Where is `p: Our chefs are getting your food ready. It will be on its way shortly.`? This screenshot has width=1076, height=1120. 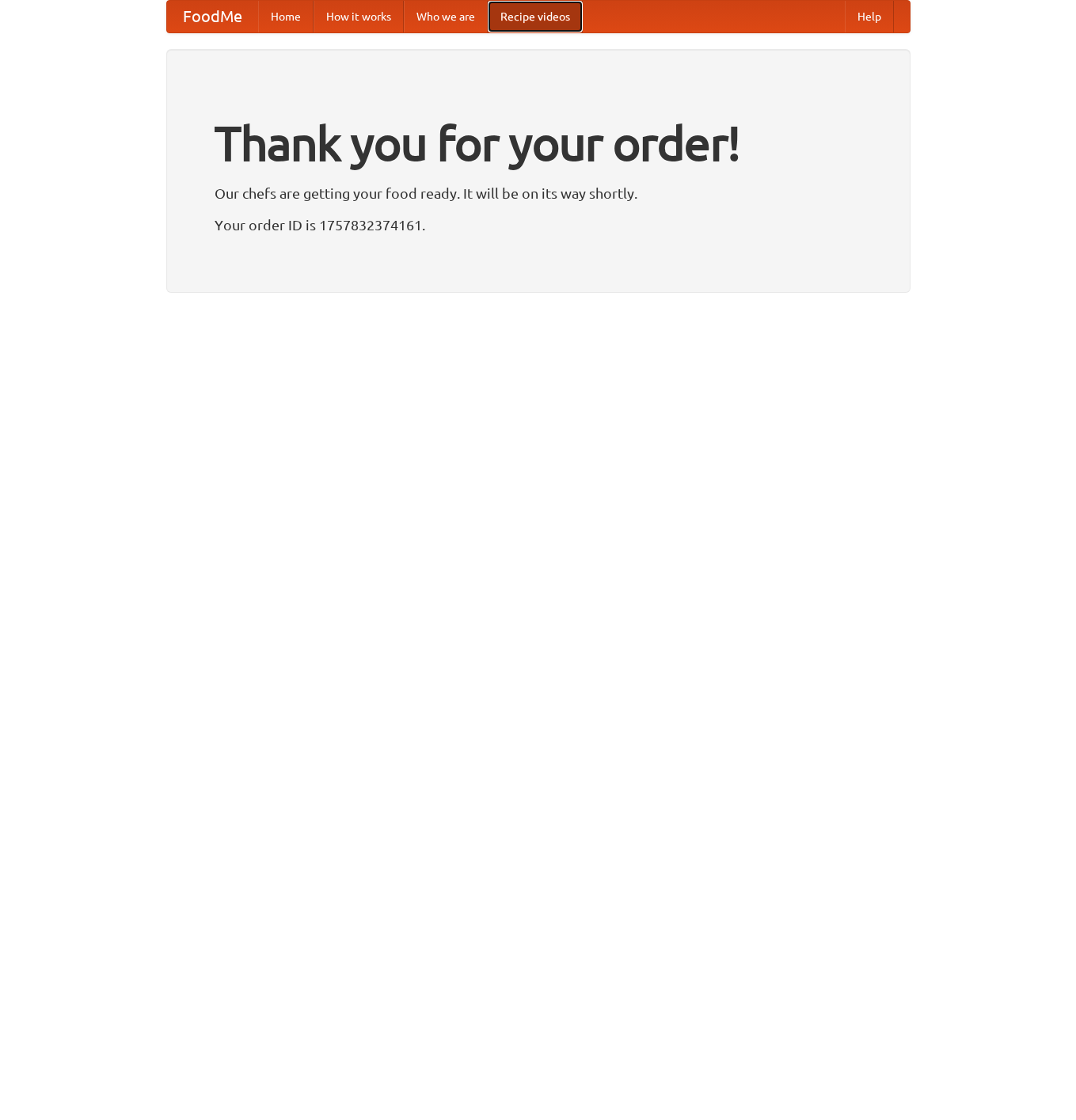 p: Our chefs are getting your food ready. It will be on its way shortly. is located at coordinates (538, 194).